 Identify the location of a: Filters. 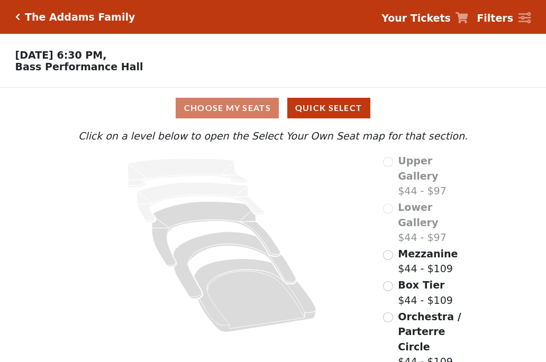
(504, 18).